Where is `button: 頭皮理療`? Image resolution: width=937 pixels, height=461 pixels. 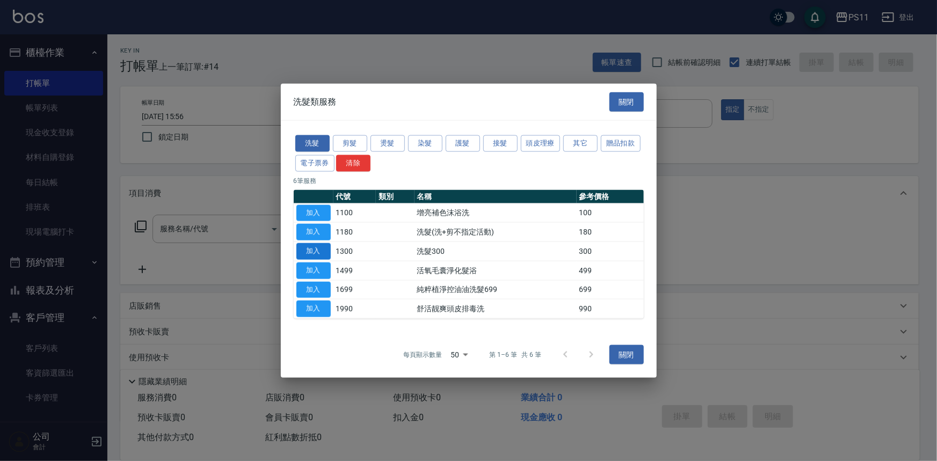 button: 頭皮理療 is located at coordinates (540, 143).